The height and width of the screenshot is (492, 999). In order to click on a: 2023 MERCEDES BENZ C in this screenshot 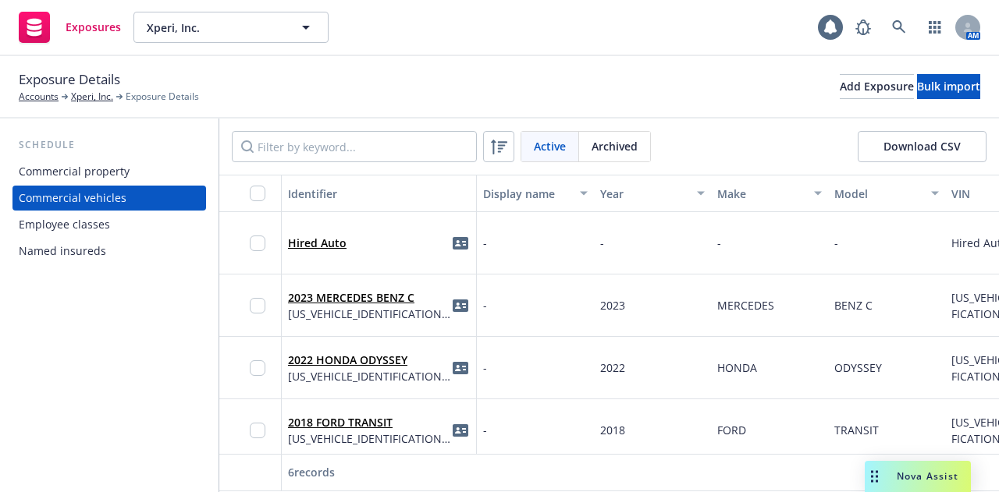, I will do `click(351, 297)`.